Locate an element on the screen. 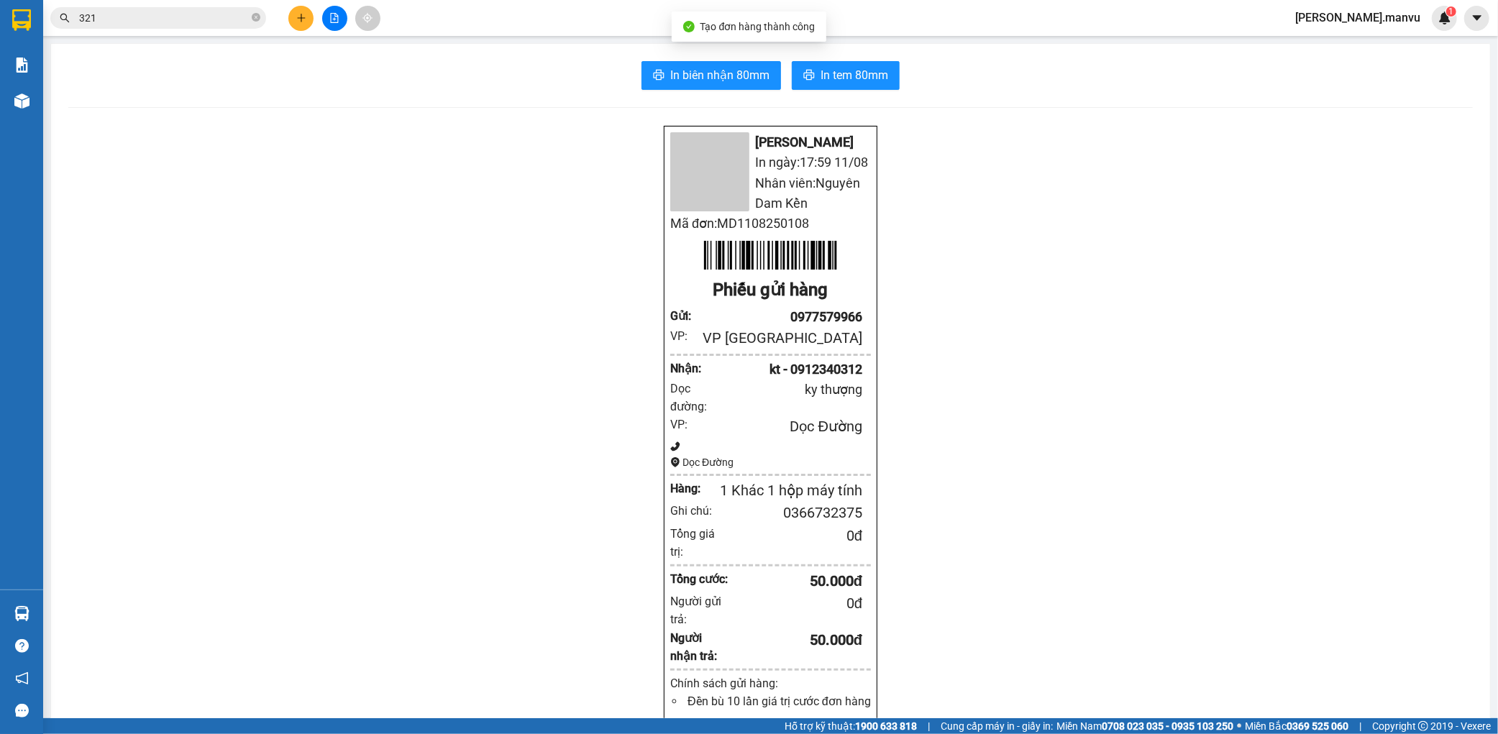 The image size is (1498, 734). div: Ghi chú: is located at coordinates (691, 511).